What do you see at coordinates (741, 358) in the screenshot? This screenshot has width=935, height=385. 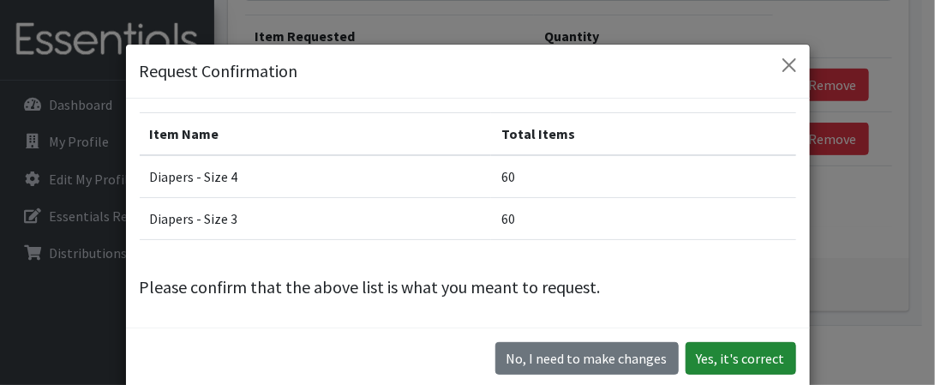 I see `button: Yes, it's correct` at bounding box center [741, 358].